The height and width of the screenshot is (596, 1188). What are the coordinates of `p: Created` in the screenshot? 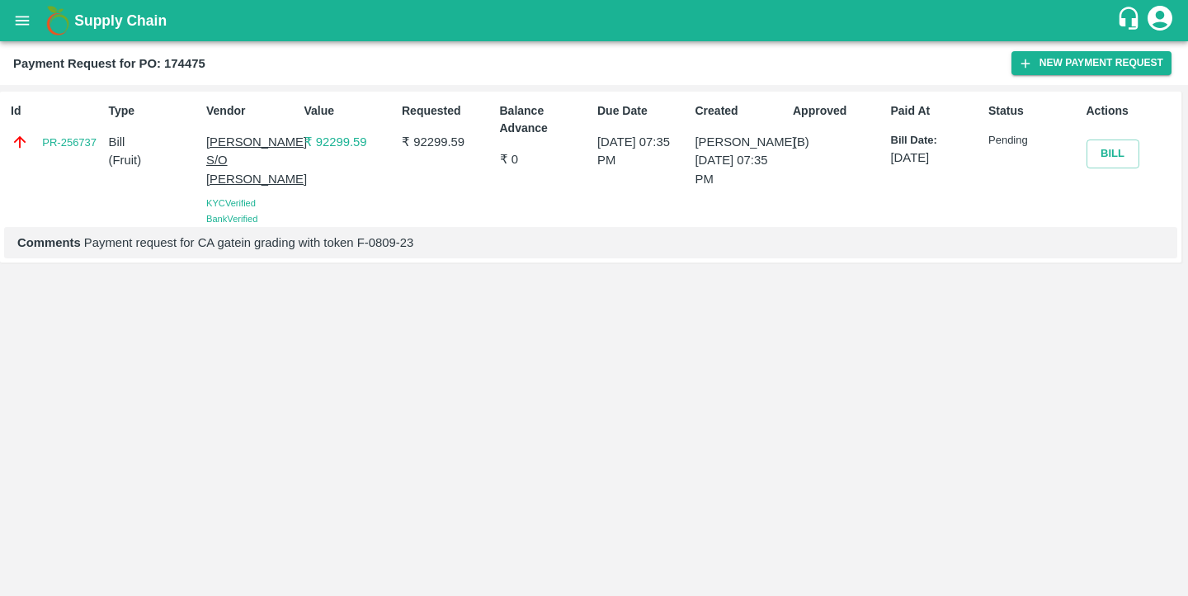 It's located at (741, 111).